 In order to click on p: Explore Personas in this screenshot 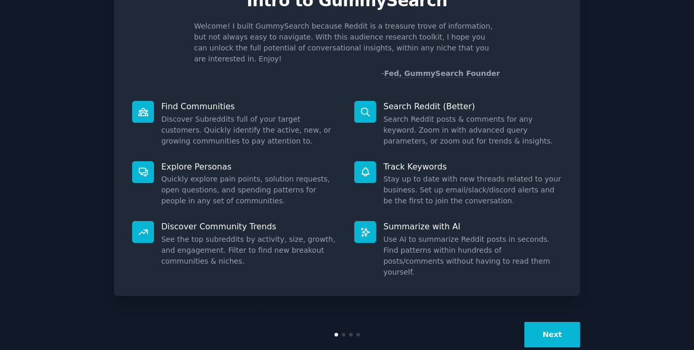, I will do `click(250, 166)`.